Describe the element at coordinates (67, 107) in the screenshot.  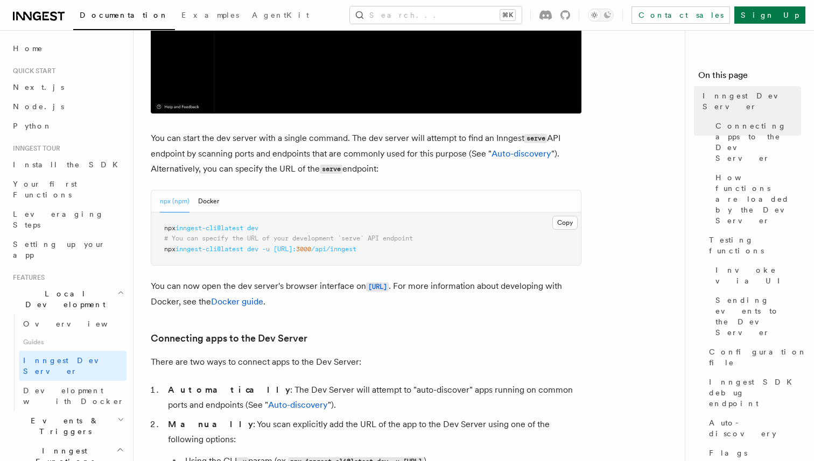
I see `a: Node.js` at that location.